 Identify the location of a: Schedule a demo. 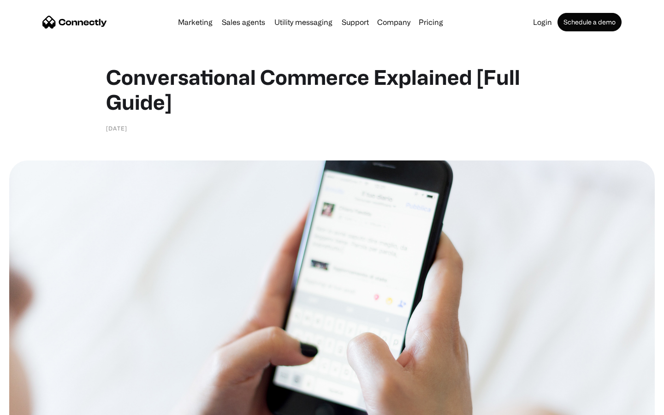
(590, 22).